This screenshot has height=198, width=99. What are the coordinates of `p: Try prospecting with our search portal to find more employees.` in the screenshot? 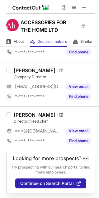 It's located at (51, 170).